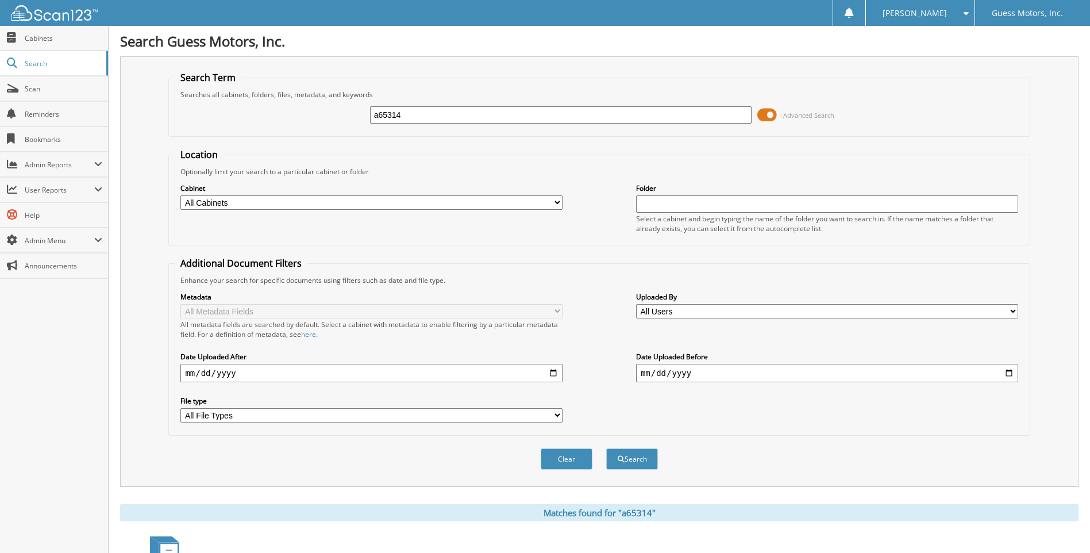 This screenshot has width=1090, height=553. Describe the element at coordinates (63, 139) in the screenshot. I see `span: Bookmarks` at that location.